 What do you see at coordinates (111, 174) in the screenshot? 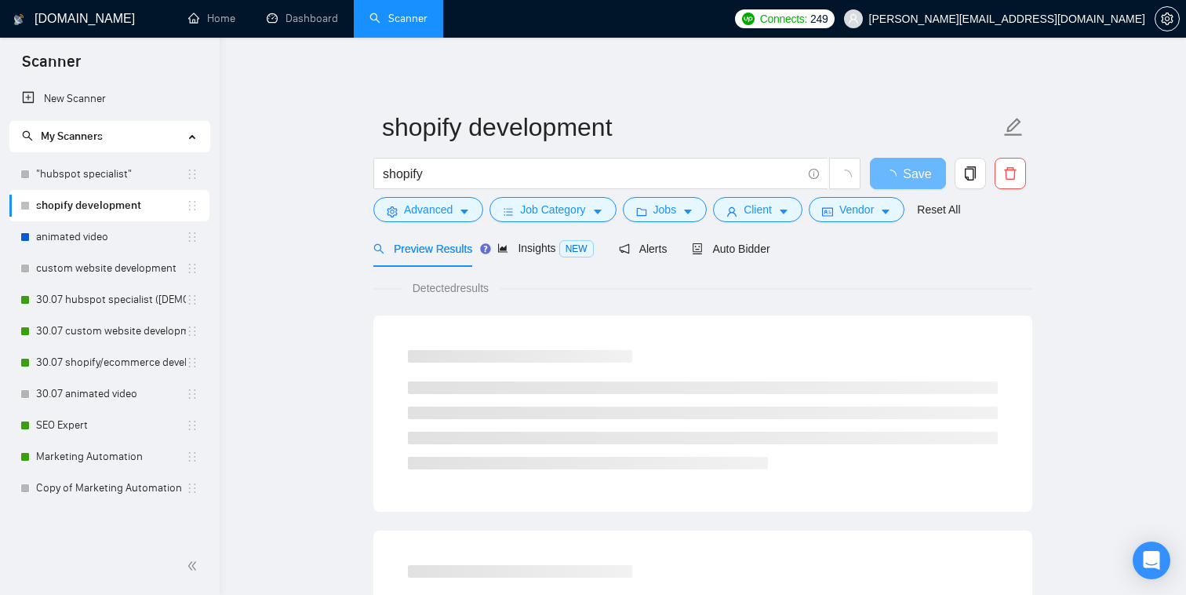
I see `a: "hubspot specialist"` at bounding box center [111, 174].